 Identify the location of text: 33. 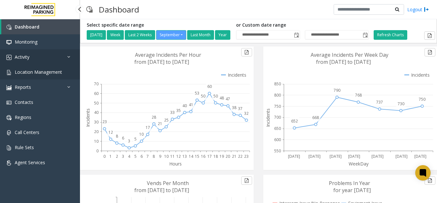
(173, 112).